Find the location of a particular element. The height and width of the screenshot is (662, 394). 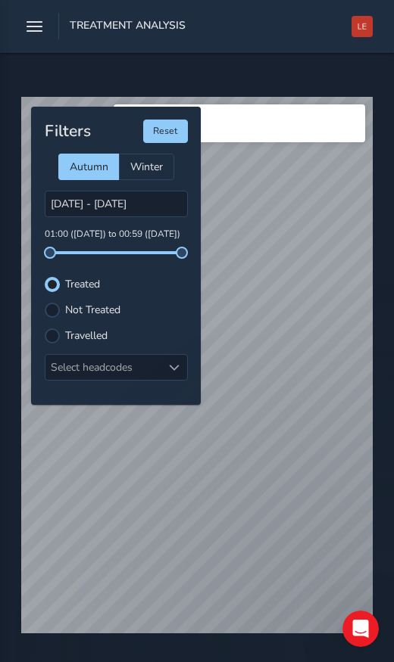

div: Autumn is located at coordinates (89, 167).